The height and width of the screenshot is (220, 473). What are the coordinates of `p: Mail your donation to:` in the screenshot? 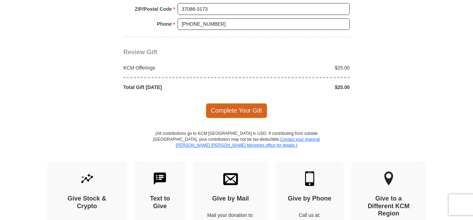 It's located at (230, 216).